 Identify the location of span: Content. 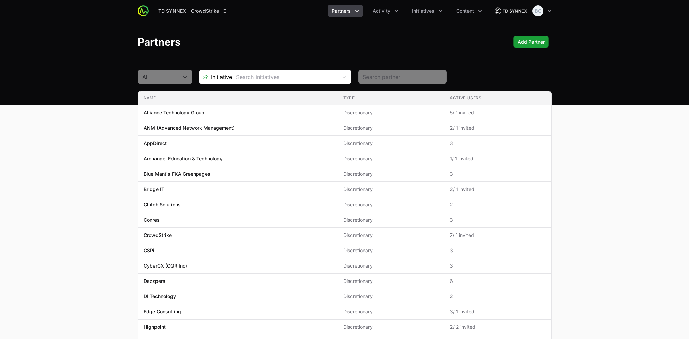
(465, 11).